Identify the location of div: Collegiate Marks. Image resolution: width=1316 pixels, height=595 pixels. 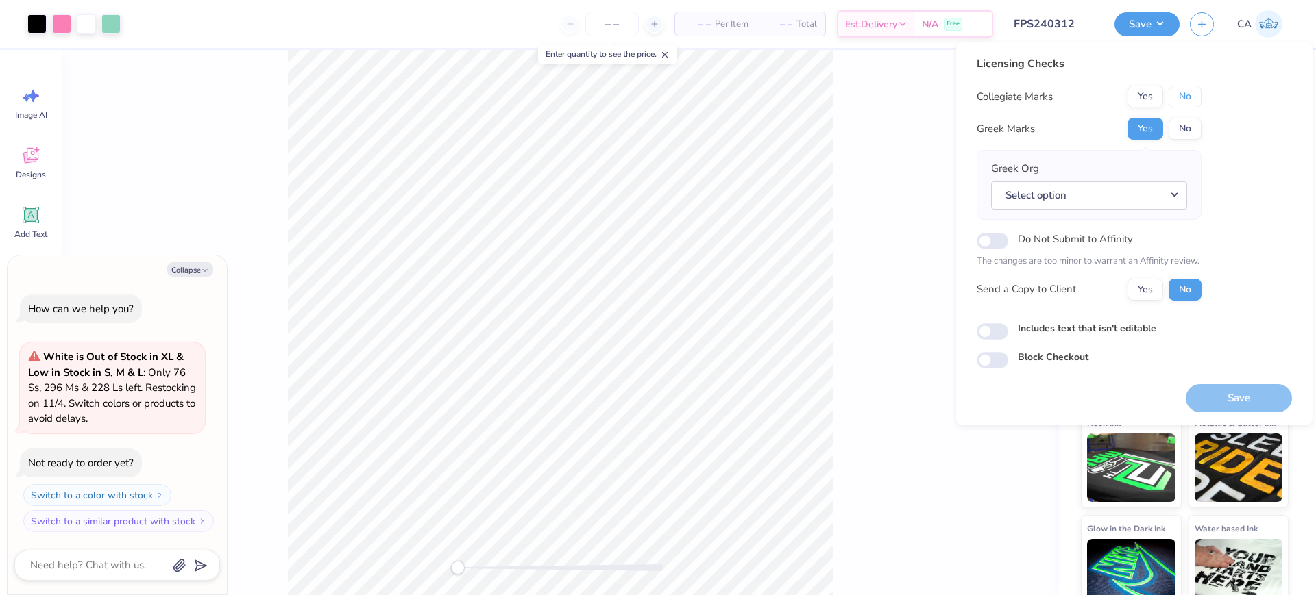
(1014, 97).